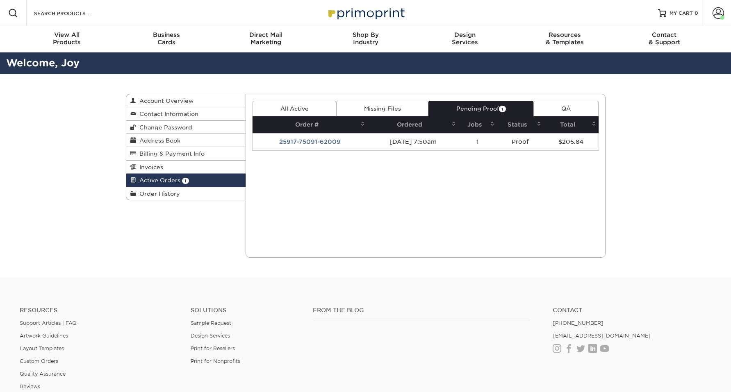 This screenshot has height=392, width=731. I want to click on a: Layout Templates, so click(42, 348).